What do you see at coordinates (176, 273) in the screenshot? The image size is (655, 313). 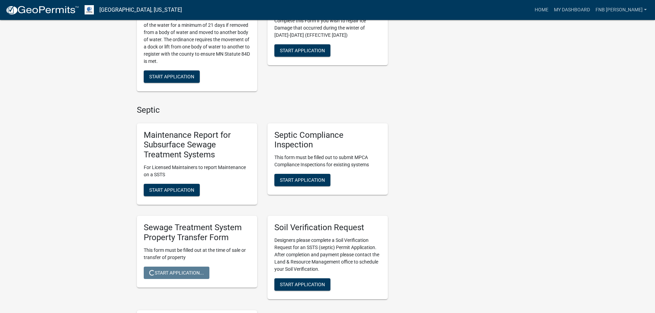 I see `span: Start Application...` at bounding box center [176, 273].